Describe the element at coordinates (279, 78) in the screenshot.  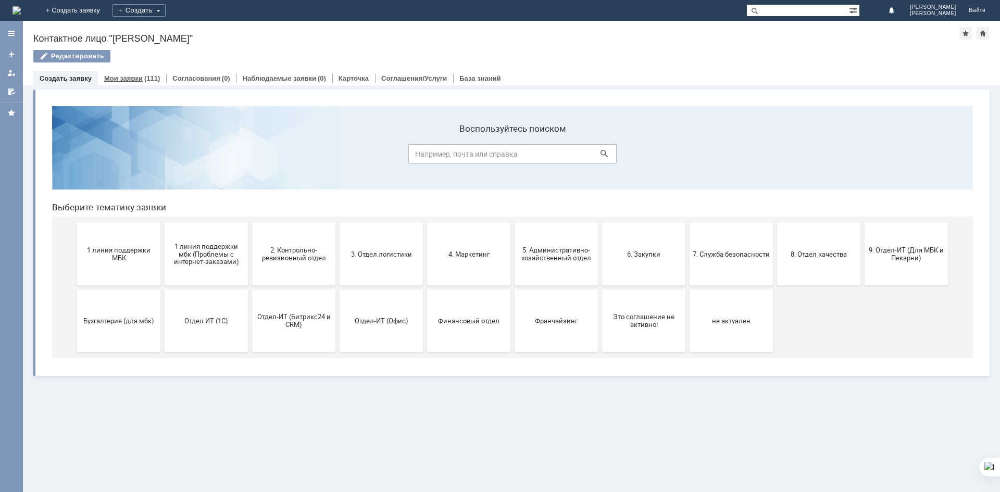
I see `a: Наблюдаемые заявки` at that location.